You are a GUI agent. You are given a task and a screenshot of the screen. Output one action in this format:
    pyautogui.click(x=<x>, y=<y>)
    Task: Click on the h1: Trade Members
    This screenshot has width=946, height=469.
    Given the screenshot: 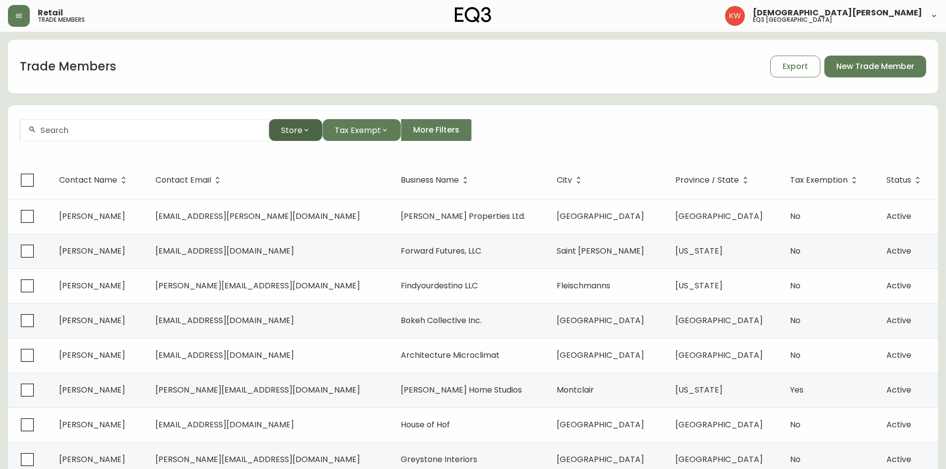 What is the action you would take?
    pyautogui.click(x=68, y=67)
    